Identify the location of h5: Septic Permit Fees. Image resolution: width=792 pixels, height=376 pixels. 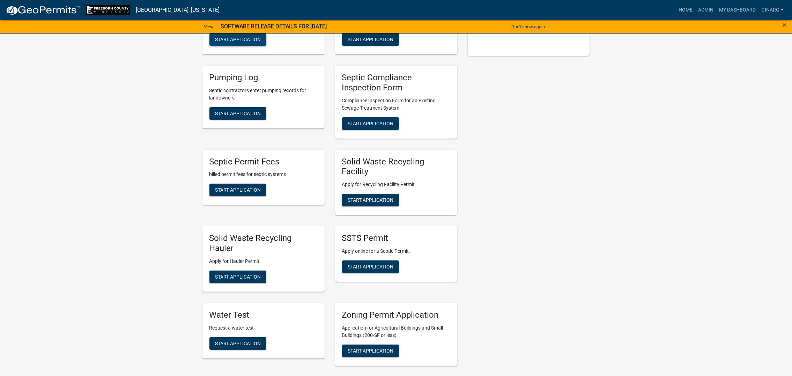
(263, 162).